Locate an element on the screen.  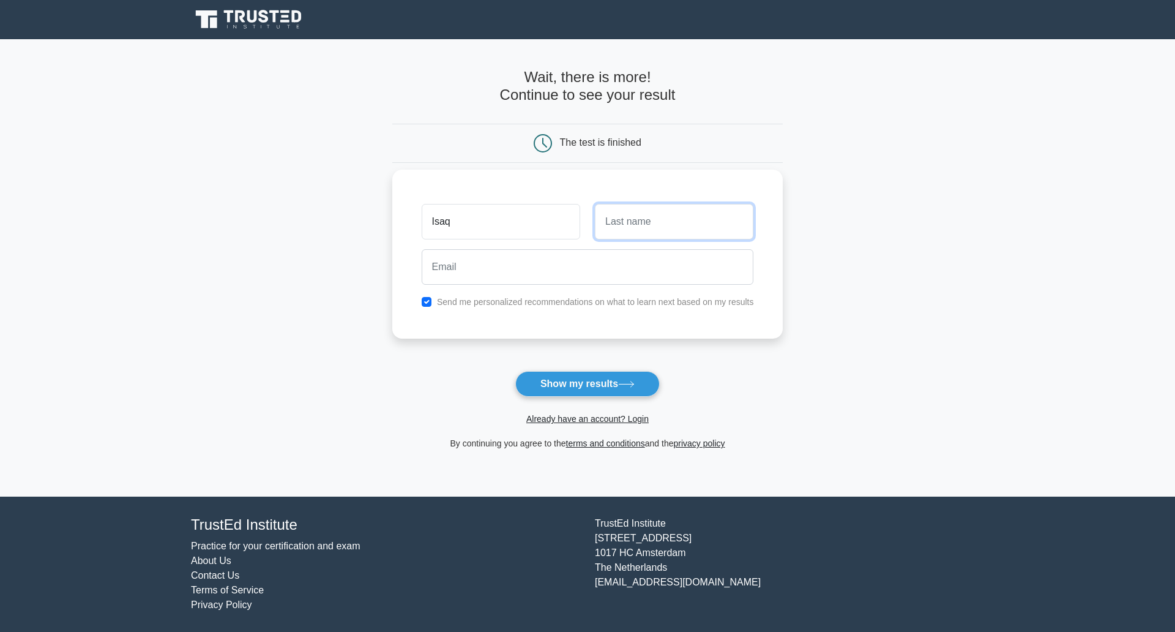
a: Already have an account? Login is located at coordinates (587, 419).